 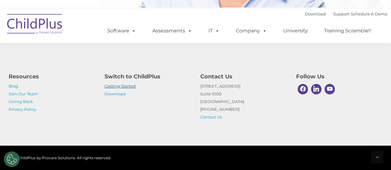 What do you see at coordinates (21, 102) in the screenshot?
I see `a: Giving Back` at bounding box center [21, 102].